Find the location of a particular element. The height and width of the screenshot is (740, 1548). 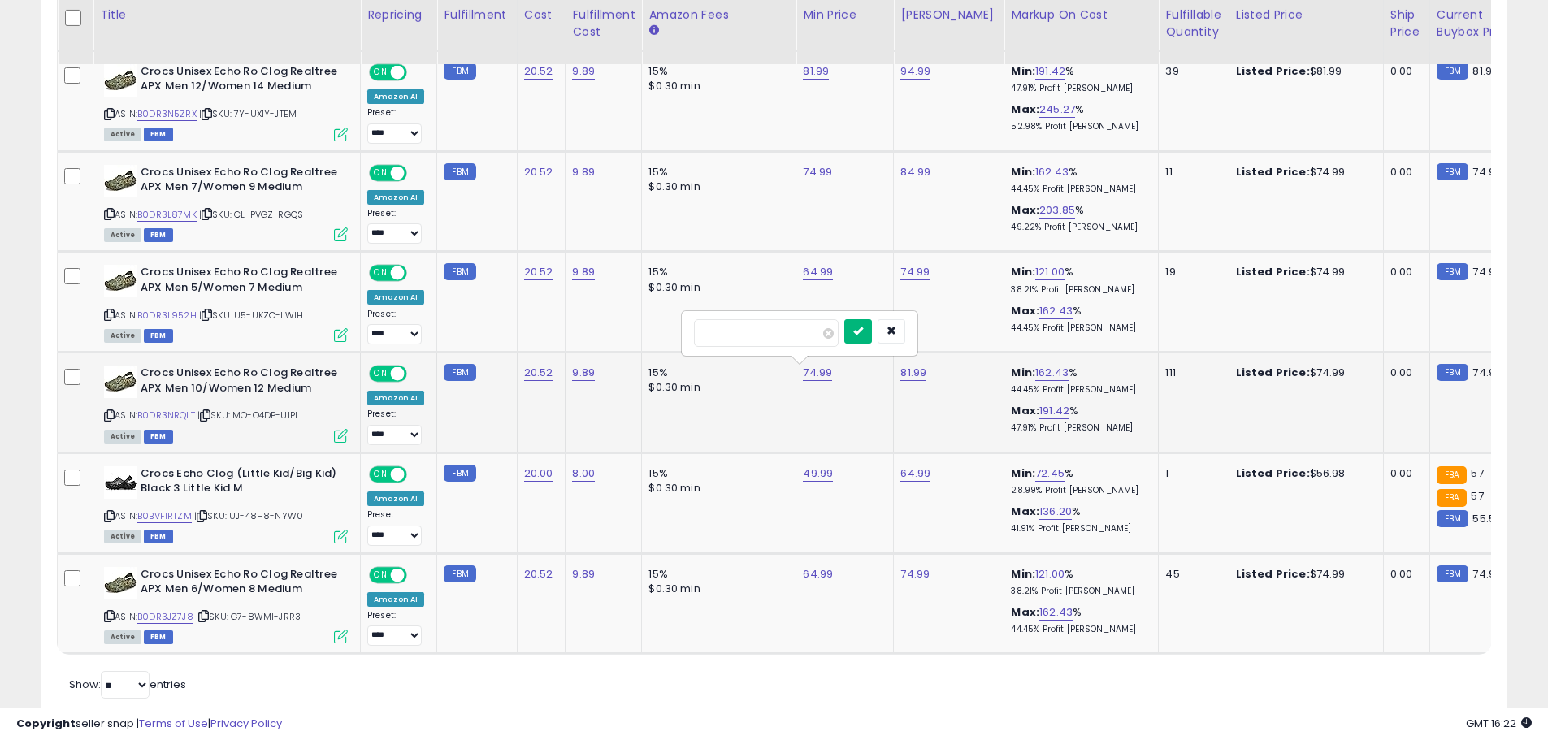

a: 81.99 is located at coordinates (913, 373).